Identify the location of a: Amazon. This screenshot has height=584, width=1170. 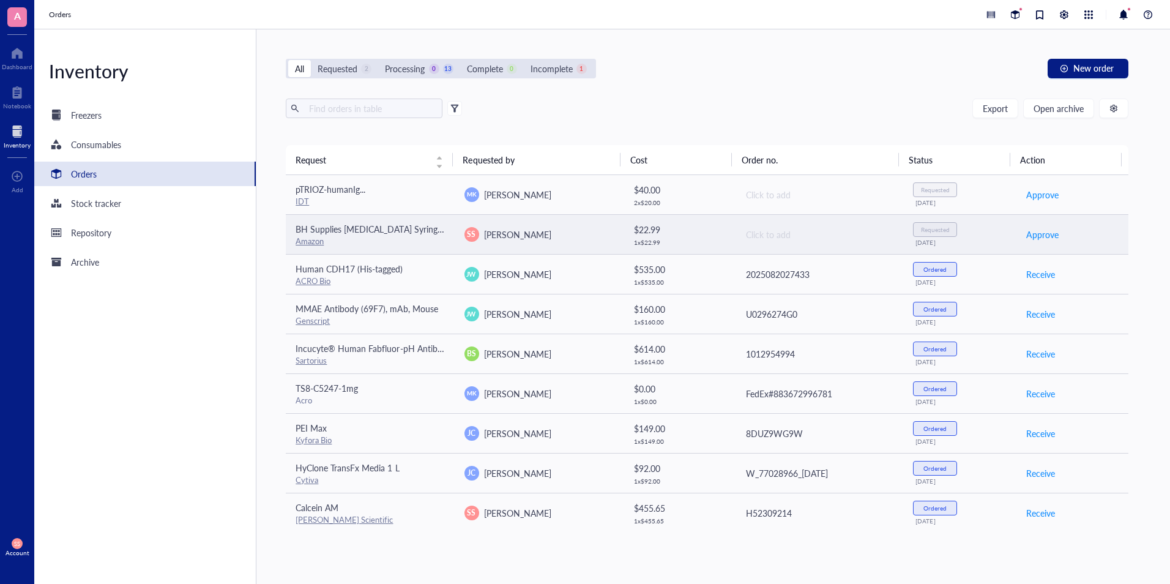
(310, 241).